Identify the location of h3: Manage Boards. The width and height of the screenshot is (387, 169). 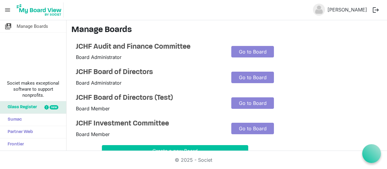
(227, 30).